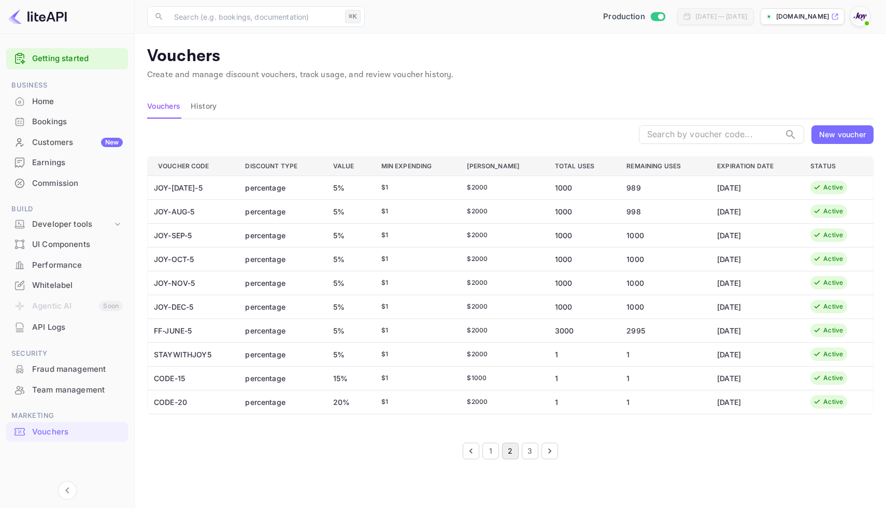  What do you see at coordinates (860, 17) in the screenshot?
I see `img: With Joy` at bounding box center [860, 17].